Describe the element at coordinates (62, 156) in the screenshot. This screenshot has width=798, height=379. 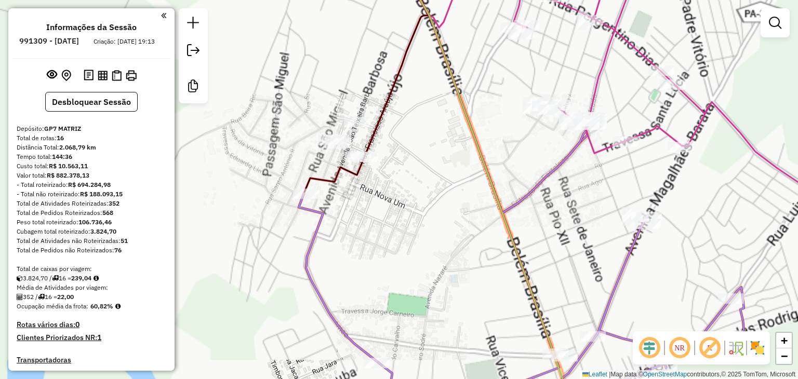
I see `strong: 144:36` at that location.